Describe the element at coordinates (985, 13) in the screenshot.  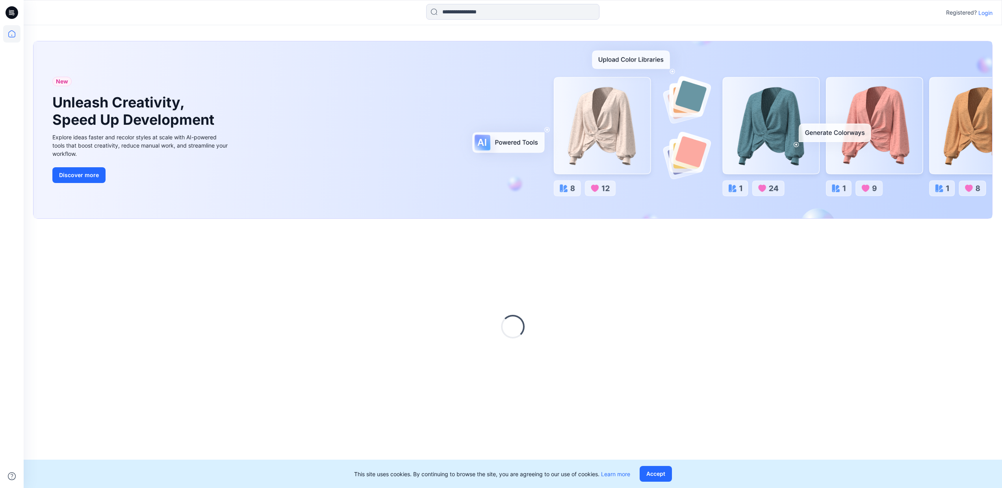
I see `p: Login` at that location.